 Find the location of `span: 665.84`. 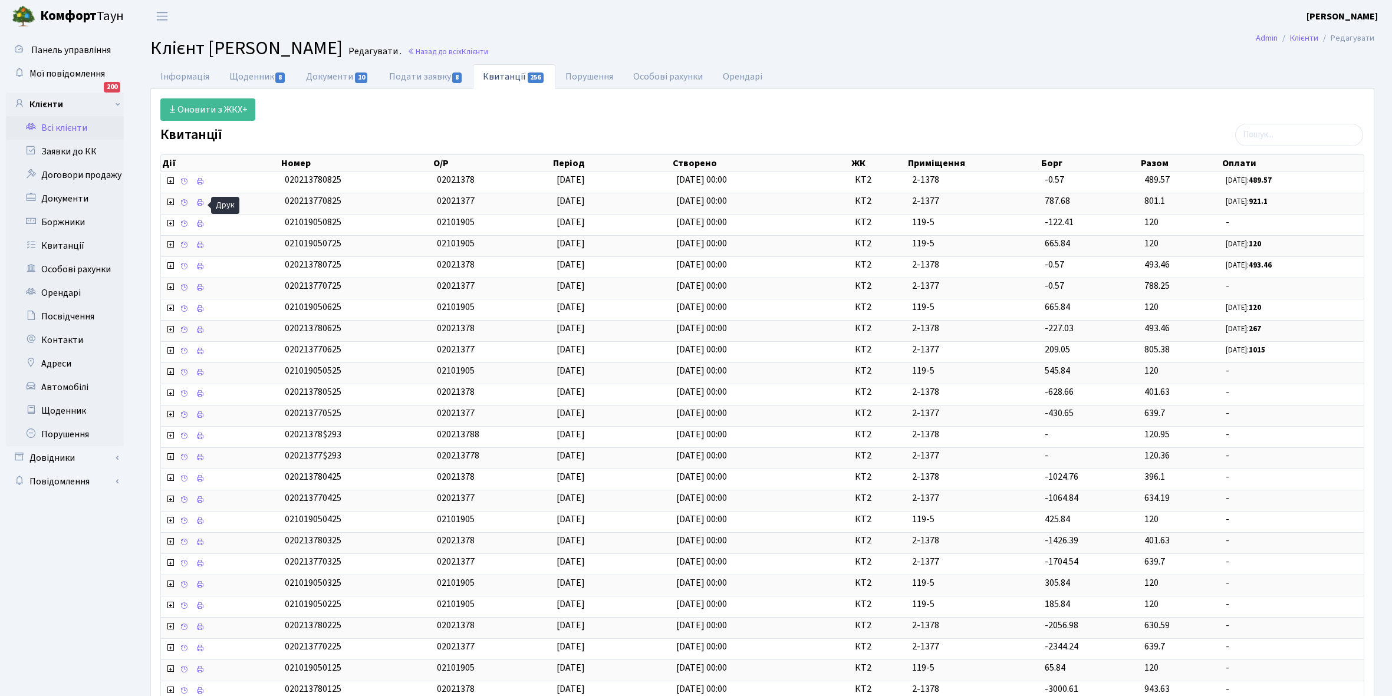

span: 665.84 is located at coordinates (1057, 307).